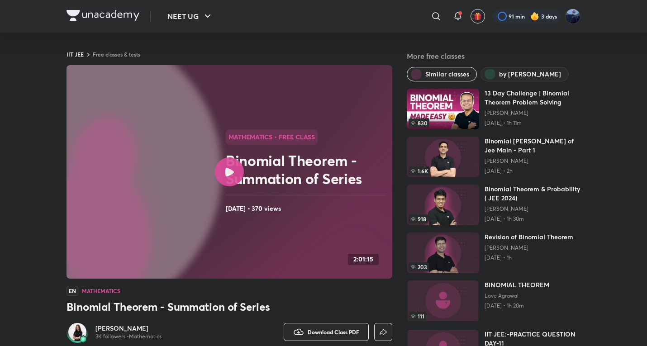 Image resolution: width=647 pixels, height=346 pixels. What do you see at coordinates (447, 74) in the screenshot?
I see `span: Similar classes` at bounding box center [447, 74].